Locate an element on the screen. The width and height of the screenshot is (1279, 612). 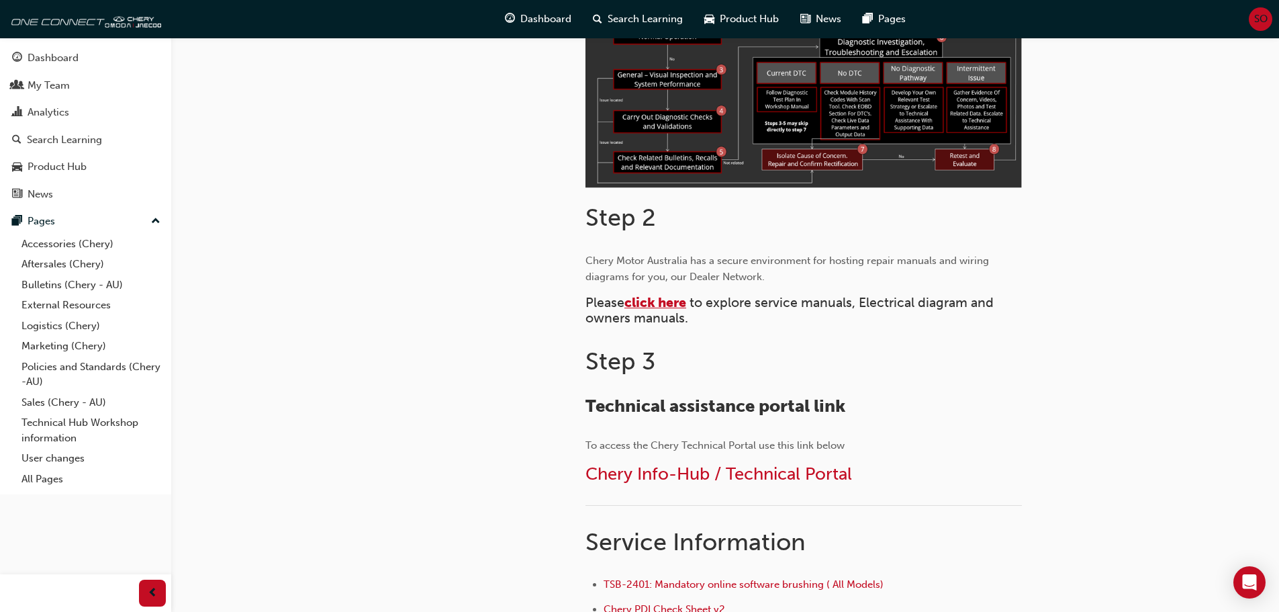
span: To access the Chery Technical Portal use this link below is located at coordinates (715, 445).